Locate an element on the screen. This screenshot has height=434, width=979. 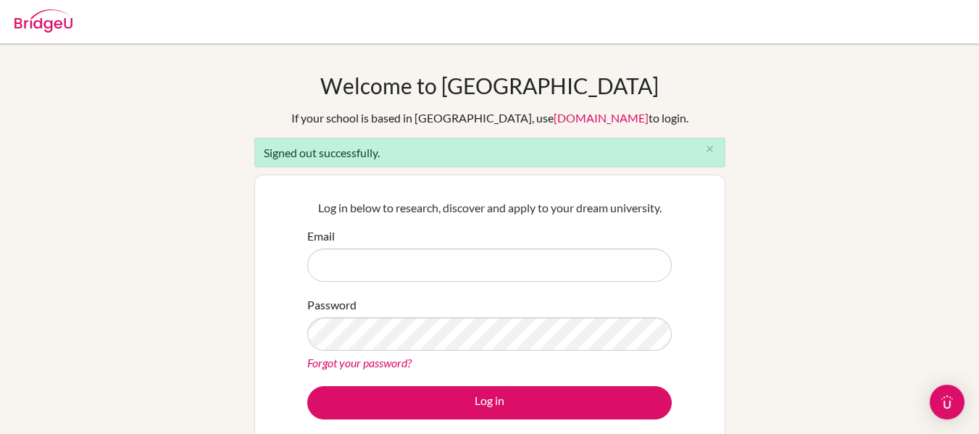
label: Password is located at coordinates (332, 305).